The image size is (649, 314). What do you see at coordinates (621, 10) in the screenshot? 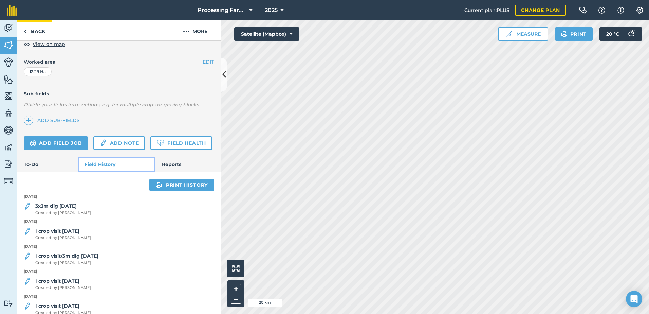
I see `img: svg+xml;base64,PHN2ZyB4bWxucz0iaHR0cDovL3d3dy53My5vcmcvMjAwMC9zdmciIHdpZHRoPSIxNyIgaGVpZ2h0PSIxNy...` at bounding box center [621, 10].